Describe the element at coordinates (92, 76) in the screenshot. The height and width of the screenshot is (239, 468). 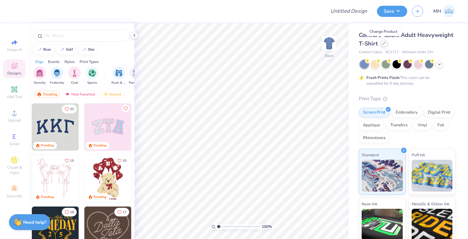
I see `div: filter for Sports` at that location.